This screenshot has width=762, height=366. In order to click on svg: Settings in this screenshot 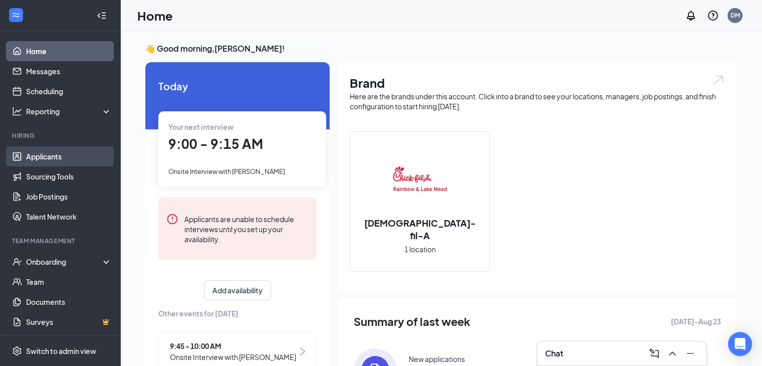, I will do `click(17, 351)`.